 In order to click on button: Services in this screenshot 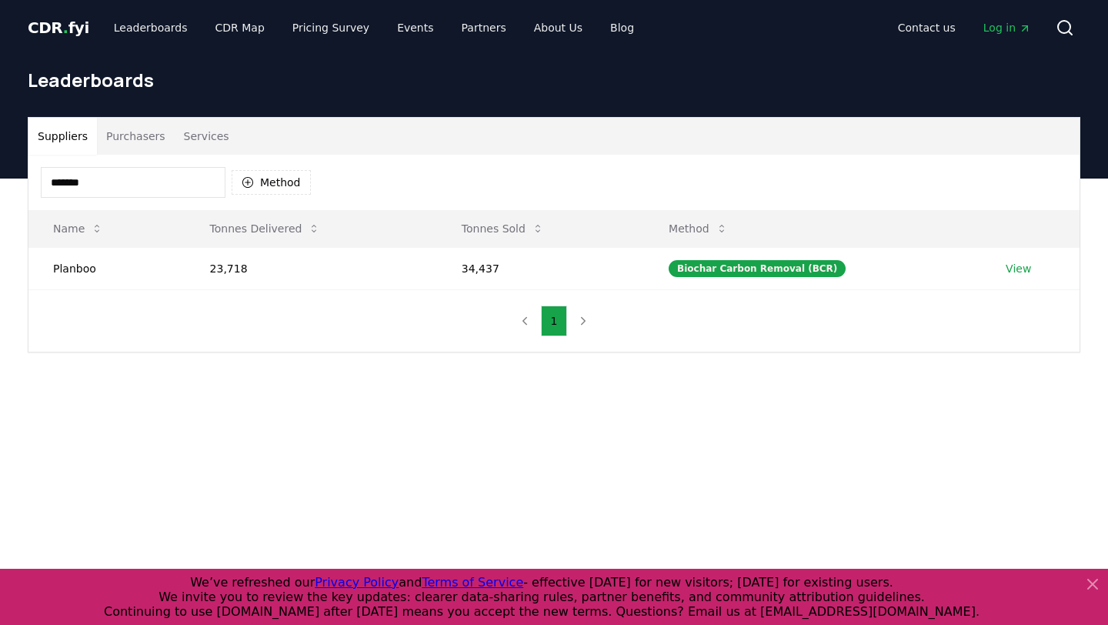, I will do `click(206, 136)`.